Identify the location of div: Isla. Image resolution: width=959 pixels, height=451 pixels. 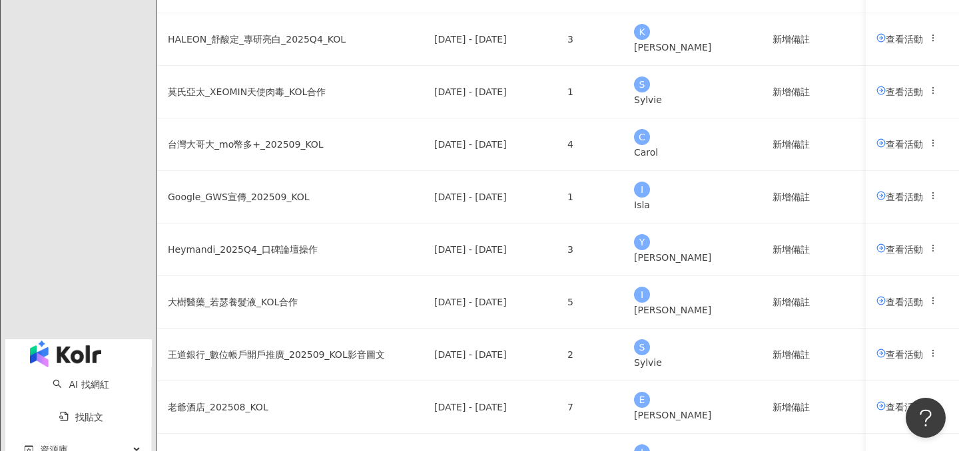
(685, 205).